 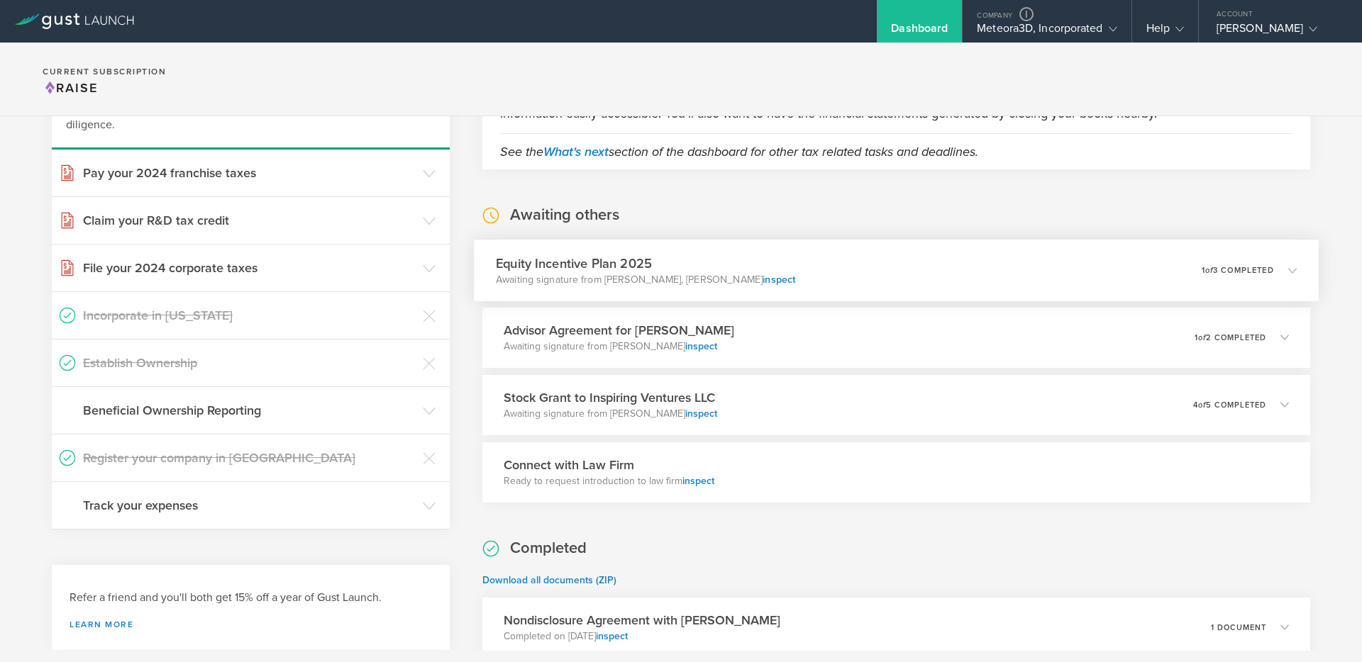 What do you see at coordinates (609, 465) in the screenshot?
I see `h3: Connect with Law Firm` at bounding box center [609, 465].